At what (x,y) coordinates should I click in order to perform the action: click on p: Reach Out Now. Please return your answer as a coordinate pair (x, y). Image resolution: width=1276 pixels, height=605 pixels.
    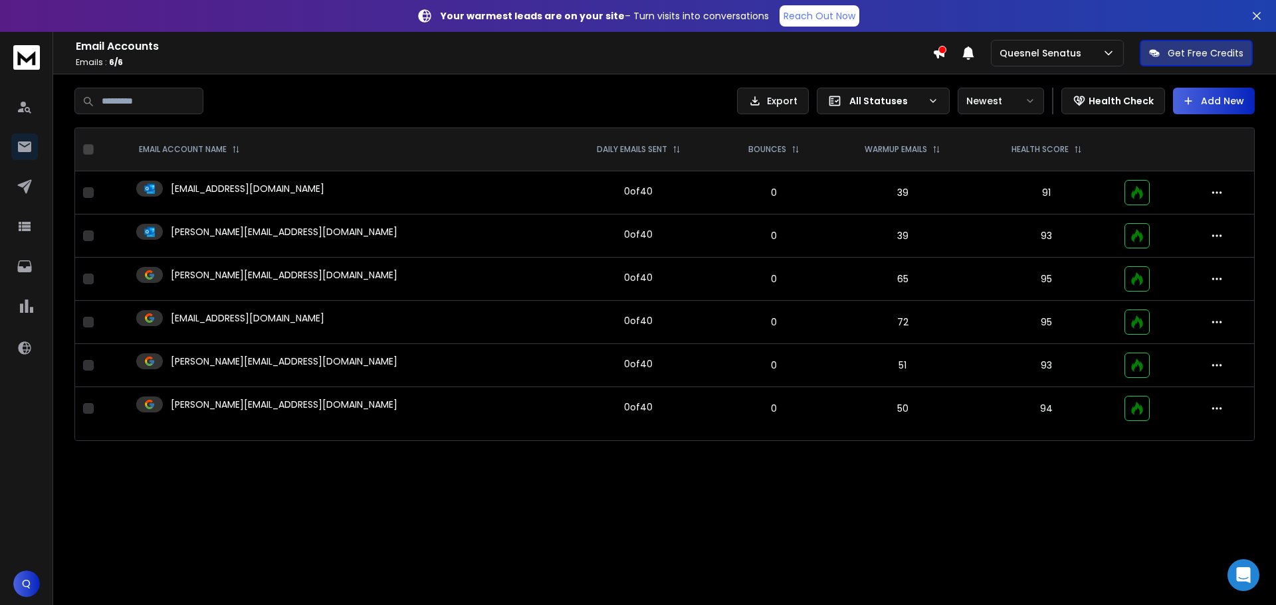
    Looking at the image, I should click on (819, 16).